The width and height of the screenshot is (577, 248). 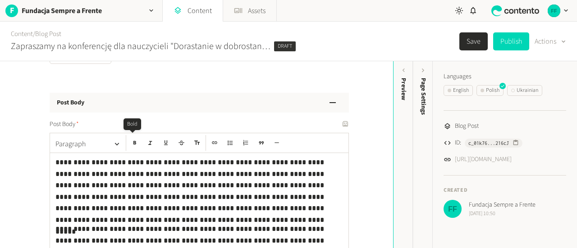 I want to click on span: F, so click(x=12, y=10).